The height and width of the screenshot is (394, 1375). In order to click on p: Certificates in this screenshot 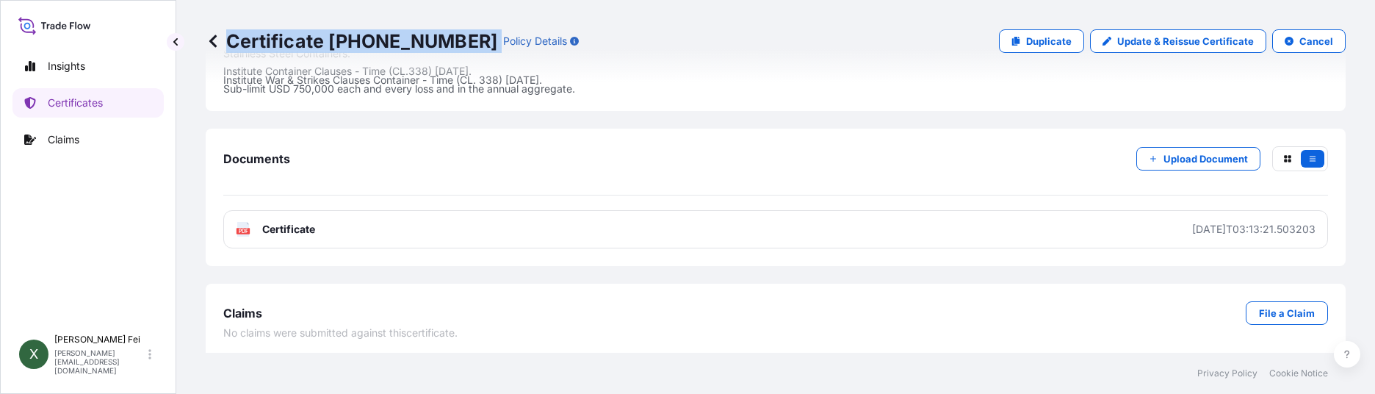, I will do `click(75, 103)`.